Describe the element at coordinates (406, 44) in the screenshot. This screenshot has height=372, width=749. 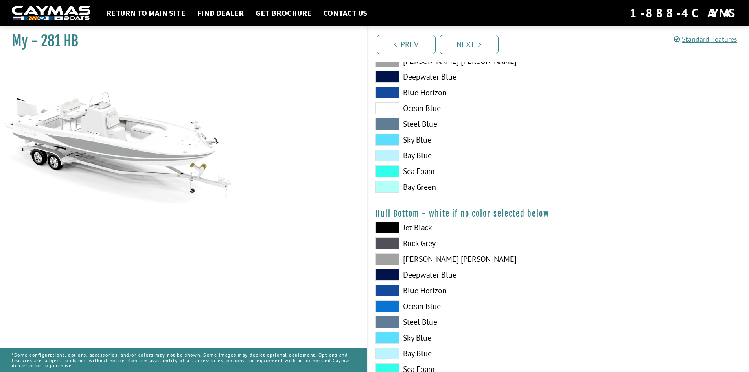
I see `a: Prev` at that location.